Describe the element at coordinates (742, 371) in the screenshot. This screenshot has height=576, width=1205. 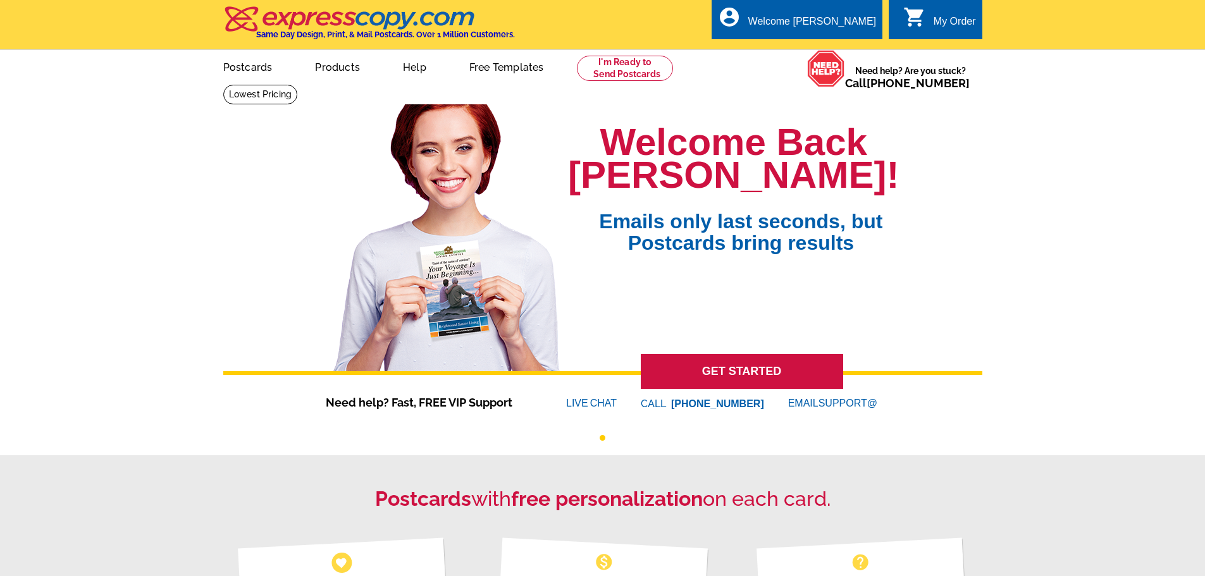
I see `a: GET STARTED` at that location.